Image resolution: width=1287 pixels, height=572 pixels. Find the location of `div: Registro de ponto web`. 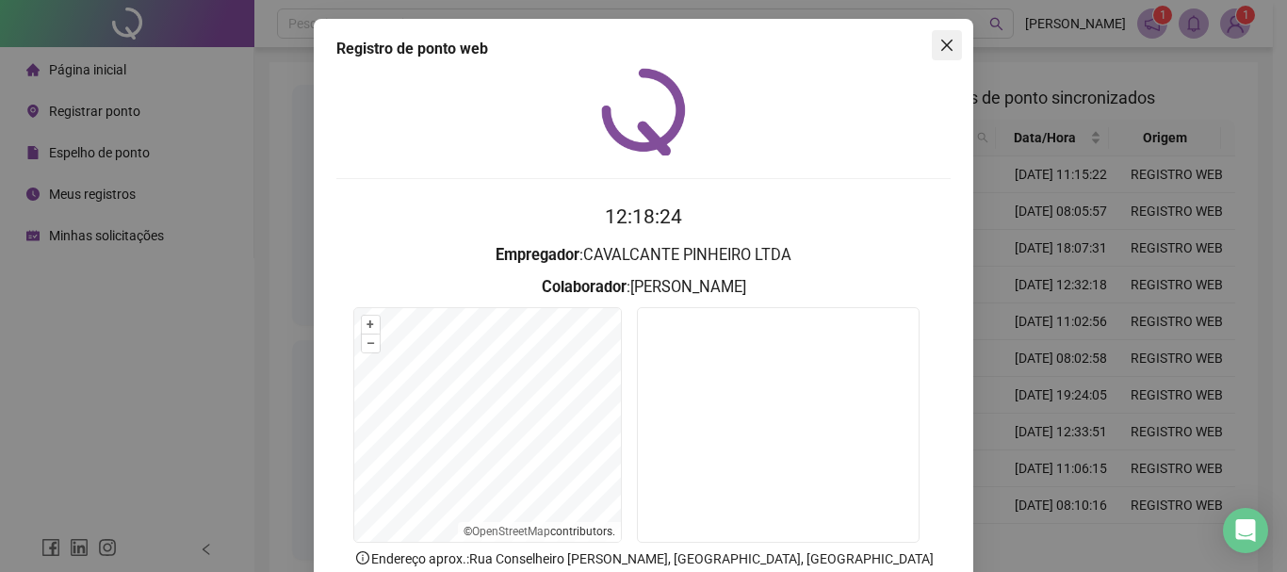

div: Registro de ponto web is located at coordinates (643, 49).